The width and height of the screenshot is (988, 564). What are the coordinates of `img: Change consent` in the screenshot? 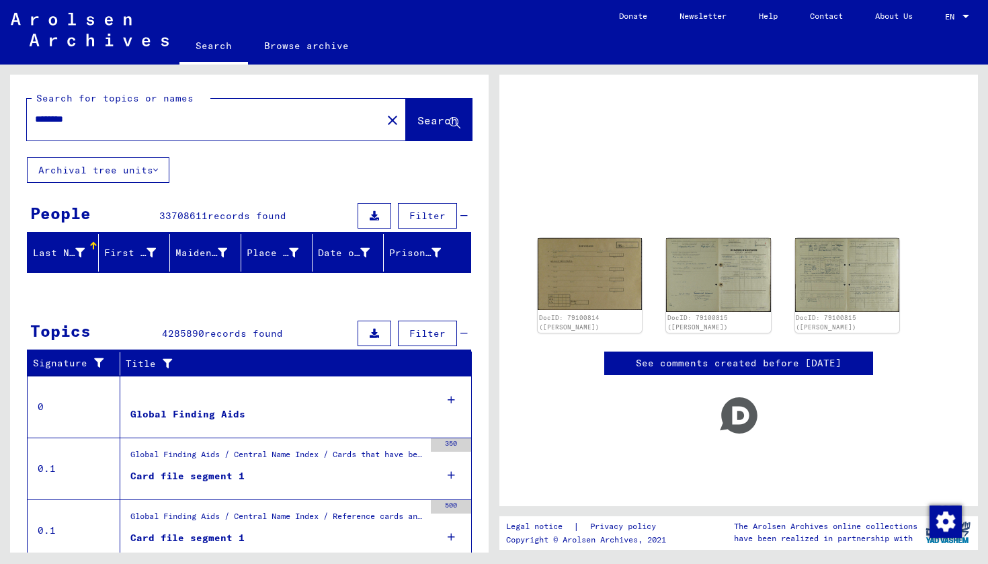 It's located at (945, 521).